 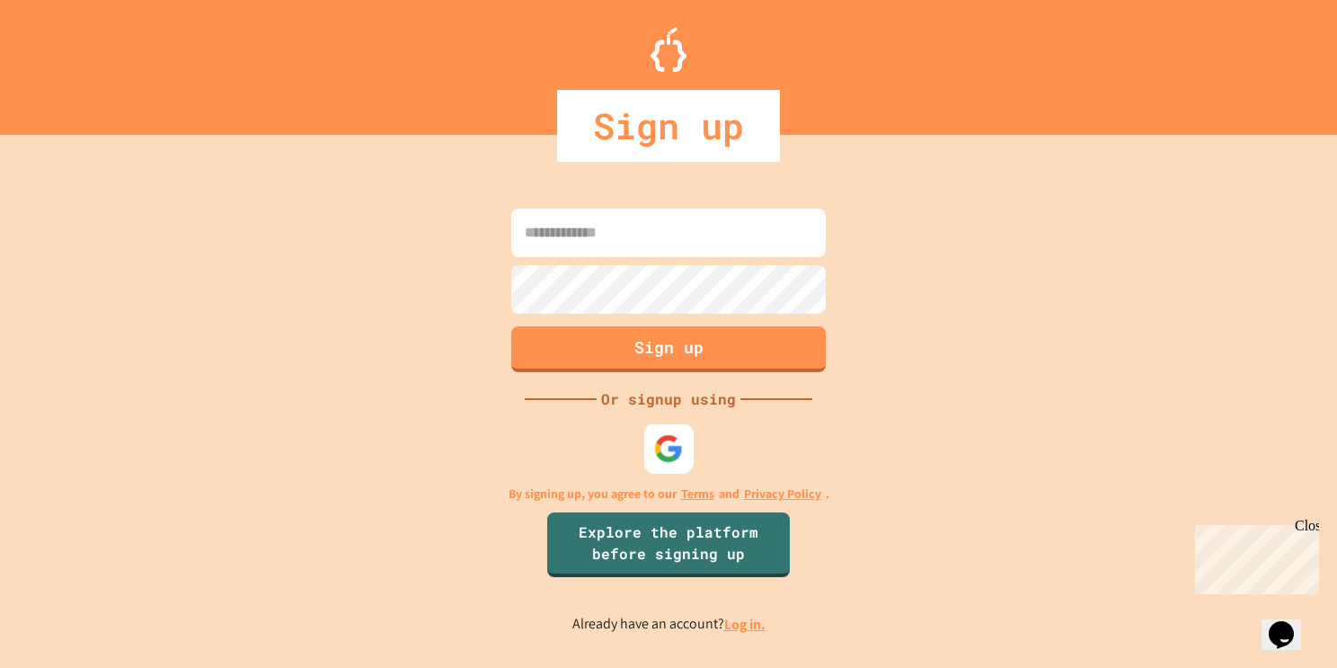 What do you see at coordinates (668, 623) in the screenshot?
I see `p: Already have an account?` at bounding box center [668, 623].